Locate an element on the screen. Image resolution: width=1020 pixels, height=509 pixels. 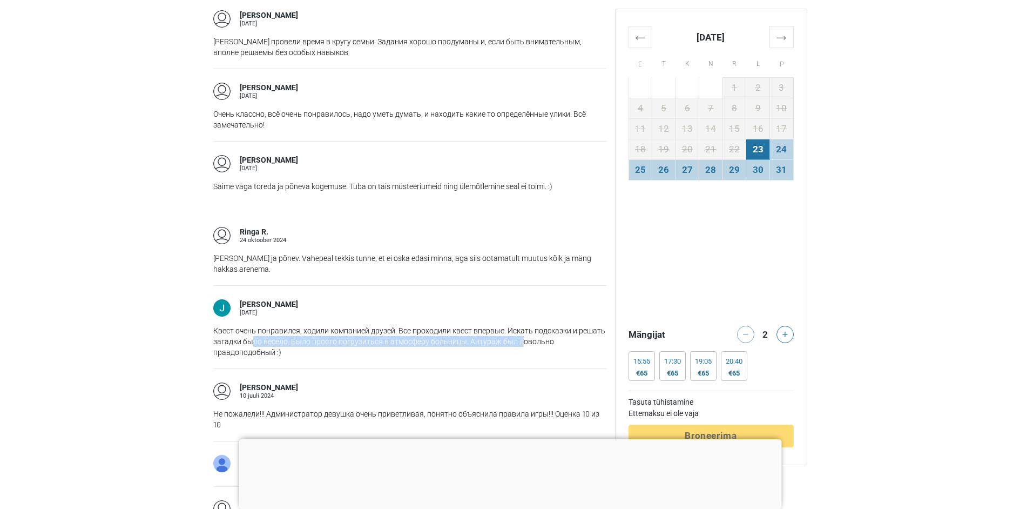
td: 9 is located at coordinates (758, 108).